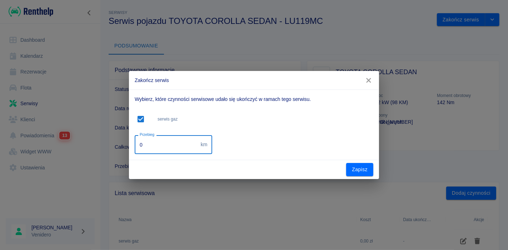  Describe the element at coordinates (147, 135) in the screenshot. I see `label: Przebieg` at that location.